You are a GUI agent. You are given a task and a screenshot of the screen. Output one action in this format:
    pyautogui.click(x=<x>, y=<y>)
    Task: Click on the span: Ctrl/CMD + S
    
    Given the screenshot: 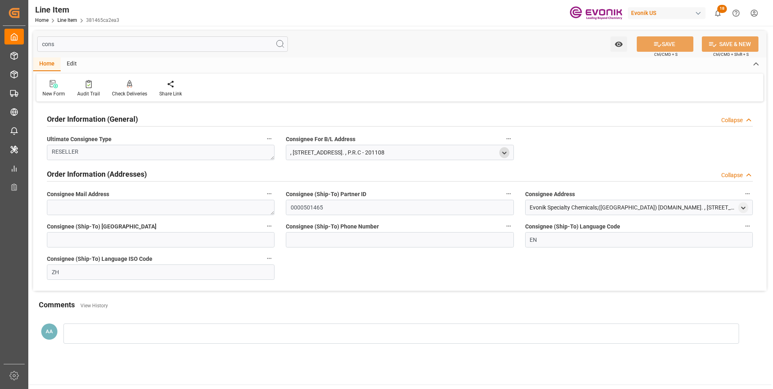 What is the action you would take?
    pyautogui.click(x=666, y=54)
    